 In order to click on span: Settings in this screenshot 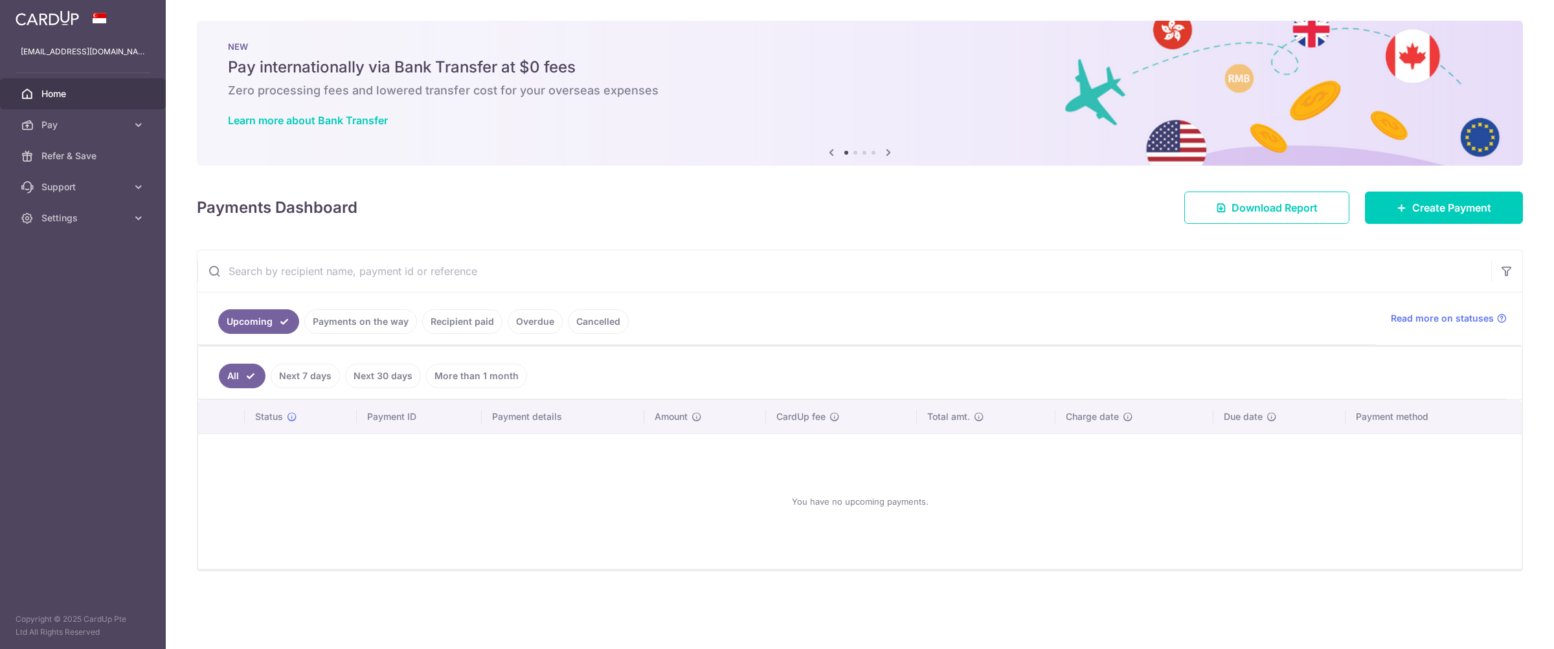, I will do `click(84, 218)`.